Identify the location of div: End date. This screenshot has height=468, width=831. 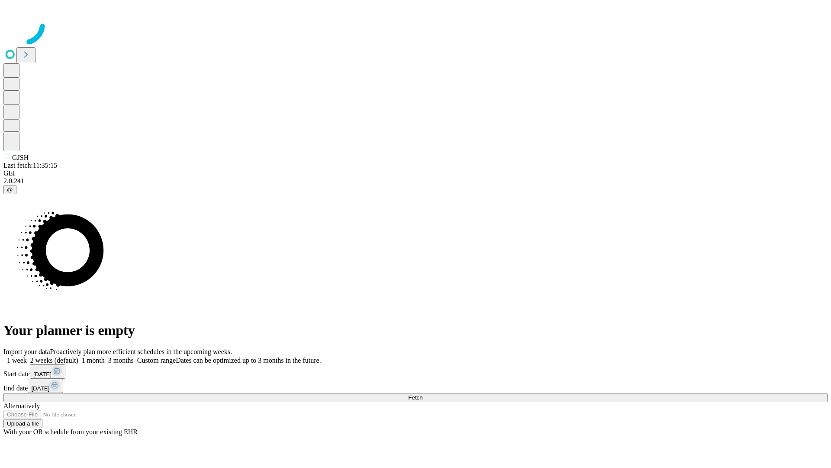
(416, 385).